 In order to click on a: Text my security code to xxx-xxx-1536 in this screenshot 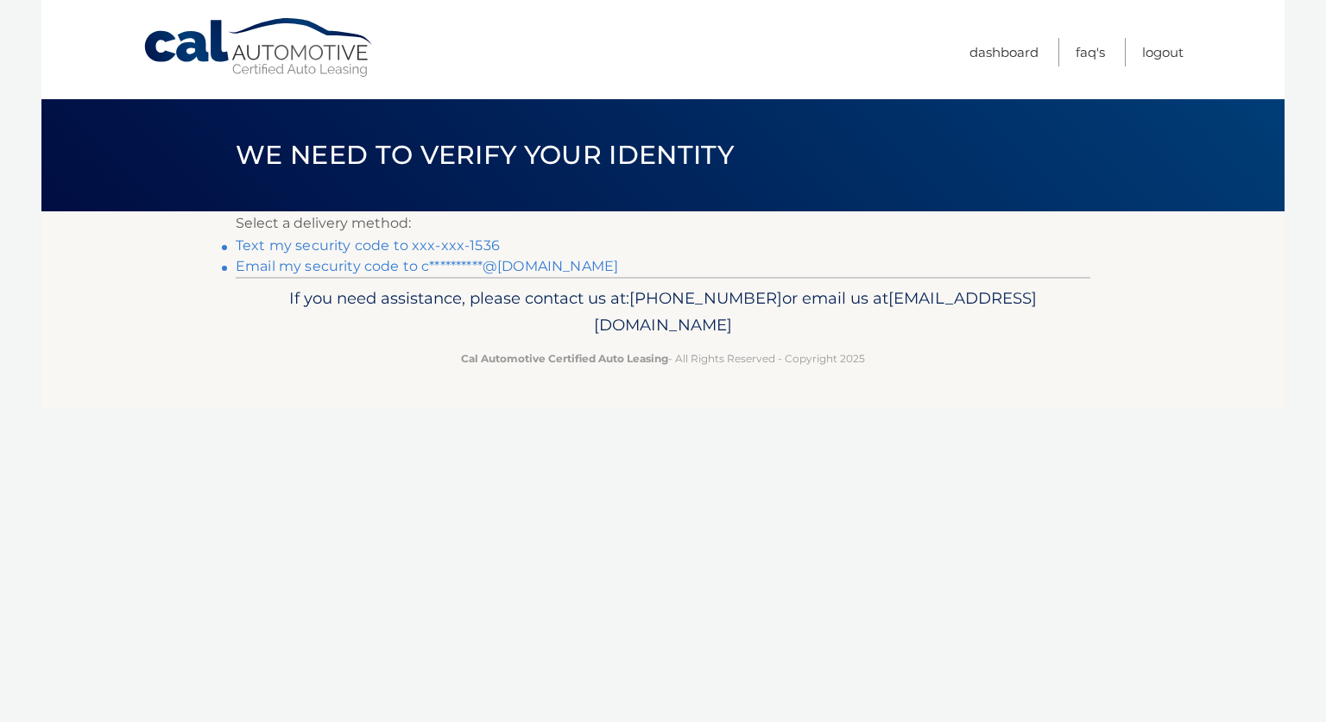, I will do `click(368, 245)`.